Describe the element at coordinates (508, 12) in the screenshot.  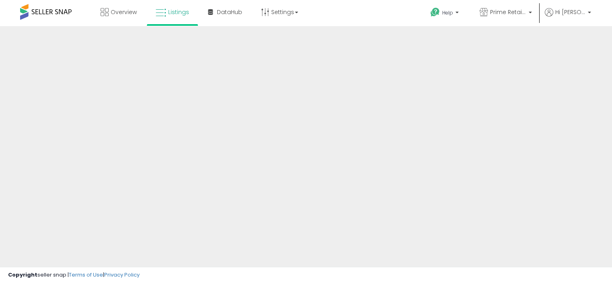
I see `span: Prime Retail Solution` at that location.